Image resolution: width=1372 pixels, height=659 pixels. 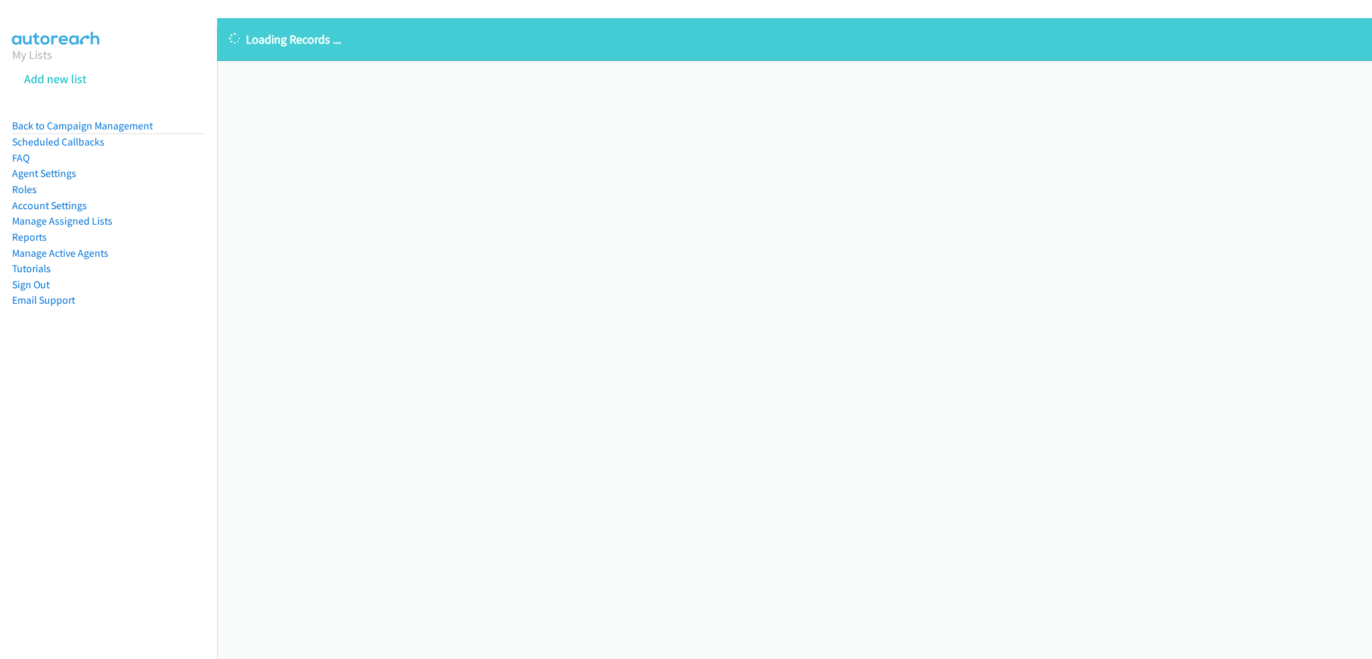 I want to click on a: Add new list, so click(x=55, y=78).